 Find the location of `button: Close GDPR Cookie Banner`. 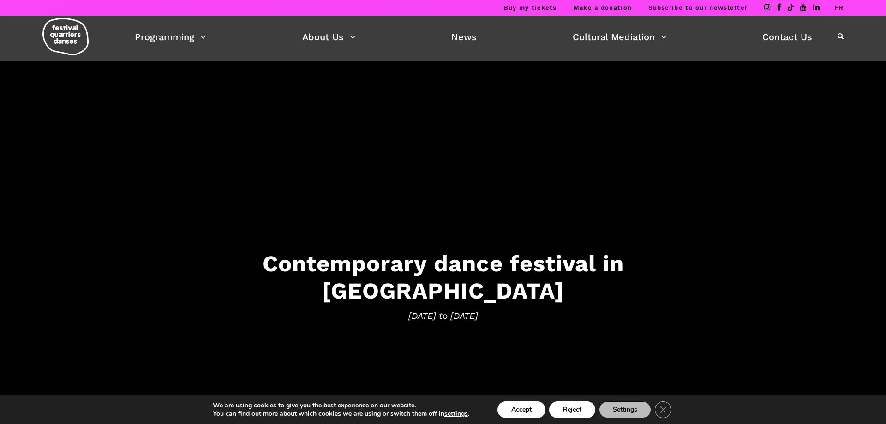

button: Close GDPR Cookie Banner is located at coordinates (663, 410).